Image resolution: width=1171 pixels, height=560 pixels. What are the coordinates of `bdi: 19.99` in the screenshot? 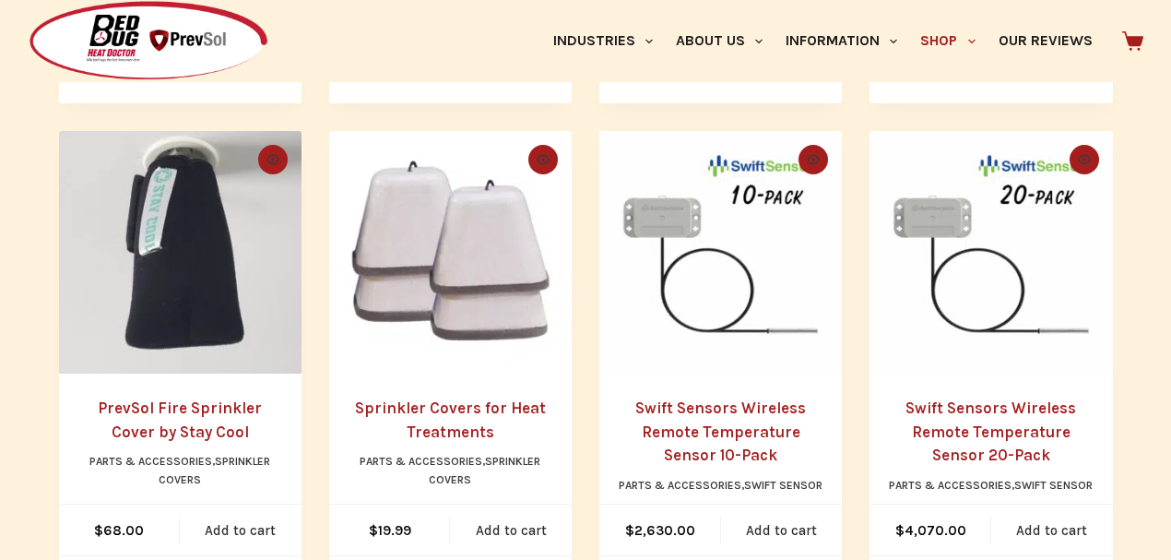 It's located at (390, 530).